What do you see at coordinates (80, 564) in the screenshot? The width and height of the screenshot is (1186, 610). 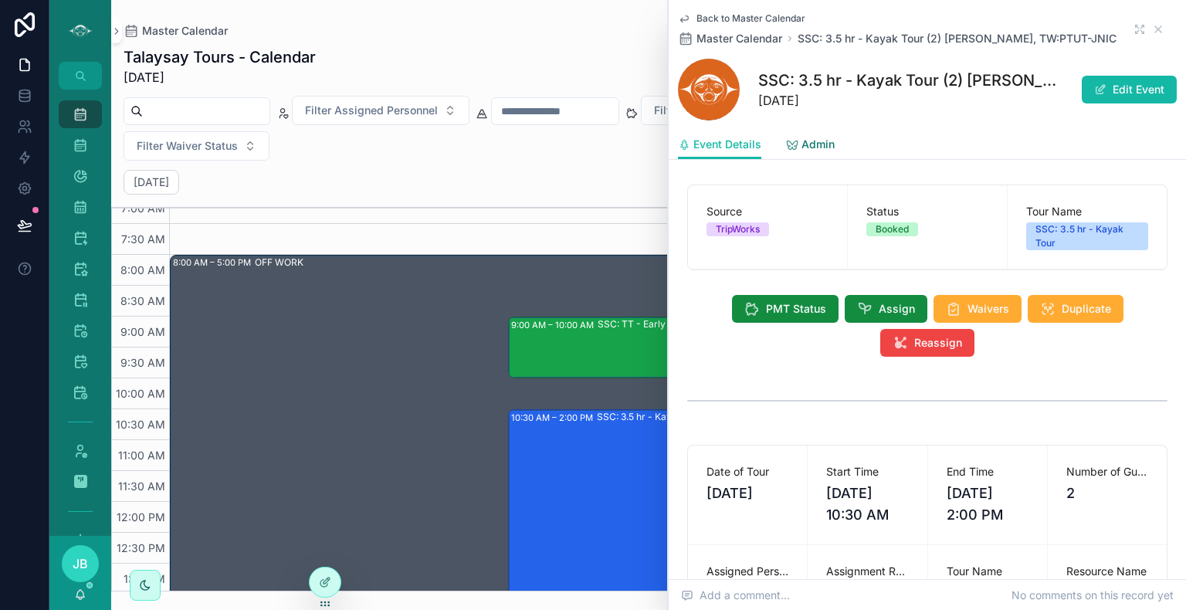 I see `span: JB` at bounding box center [80, 564].